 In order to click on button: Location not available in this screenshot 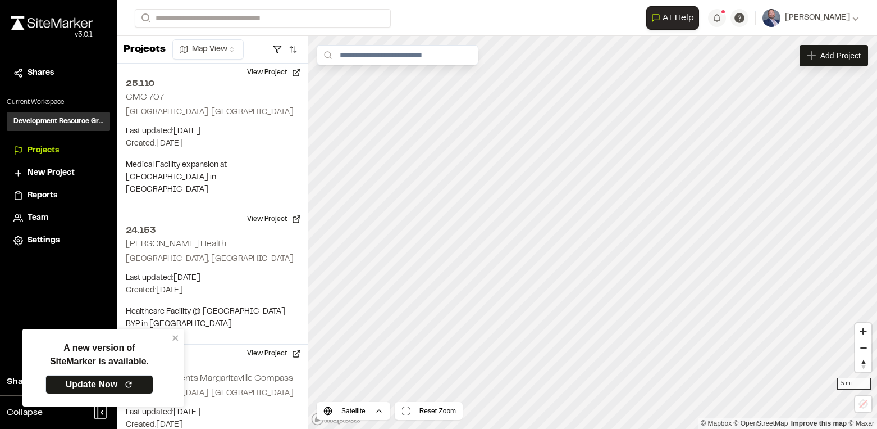, I will do `click(863, 403)`.